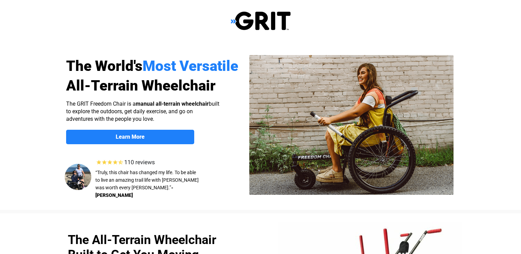 This screenshot has width=521, height=254. I want to click on span: Most Versatile, so click(190, 66).